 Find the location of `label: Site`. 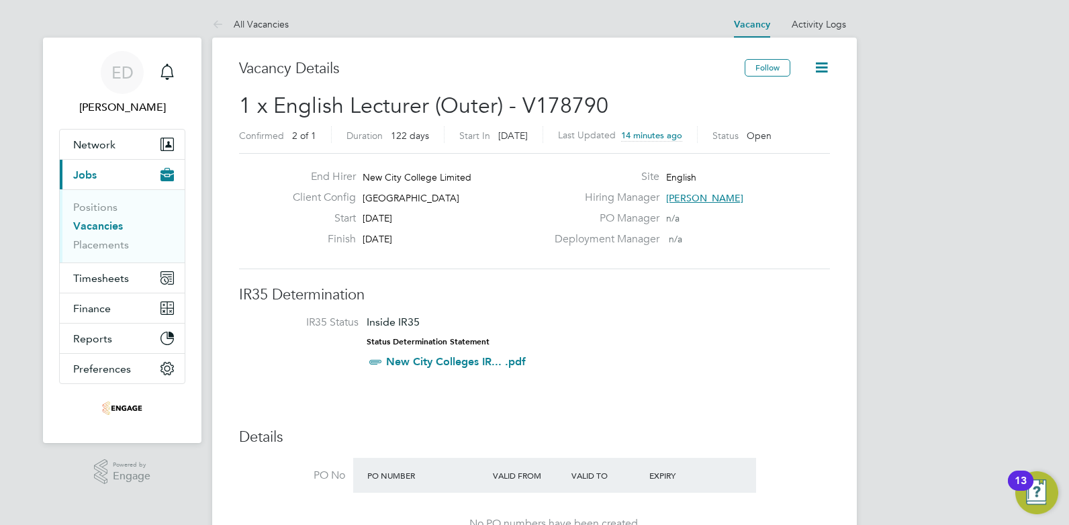

label: Site is located at coordinates (603, 177).